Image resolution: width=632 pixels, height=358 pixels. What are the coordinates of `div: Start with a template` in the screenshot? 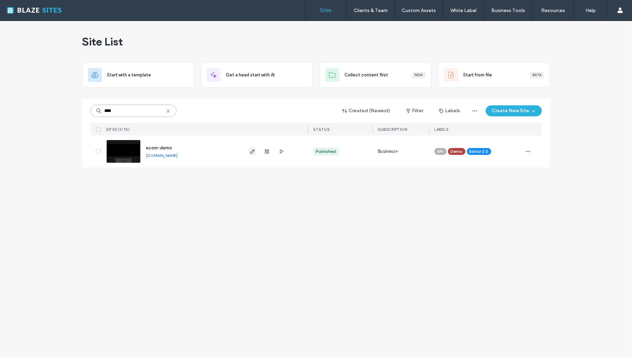 It's located at (138, 75).